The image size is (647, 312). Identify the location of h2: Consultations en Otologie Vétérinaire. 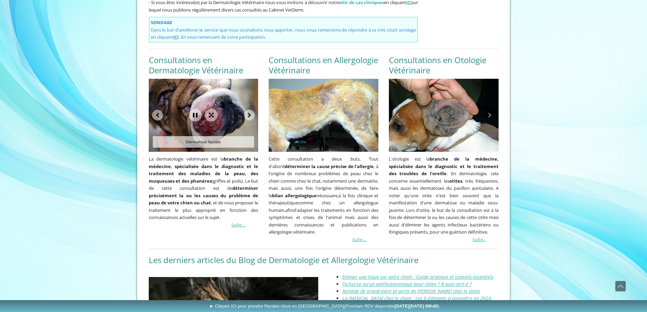
(444, 65).